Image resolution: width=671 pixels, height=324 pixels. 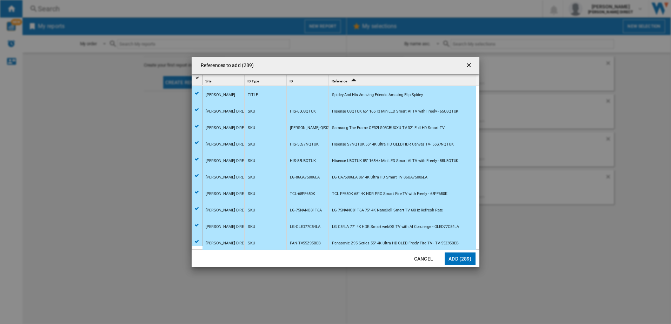 What do you see at coordinates (303, 161) in the screenshot?
I see `div: HIS-85U8QTUK` at bounding box center [303, 161].